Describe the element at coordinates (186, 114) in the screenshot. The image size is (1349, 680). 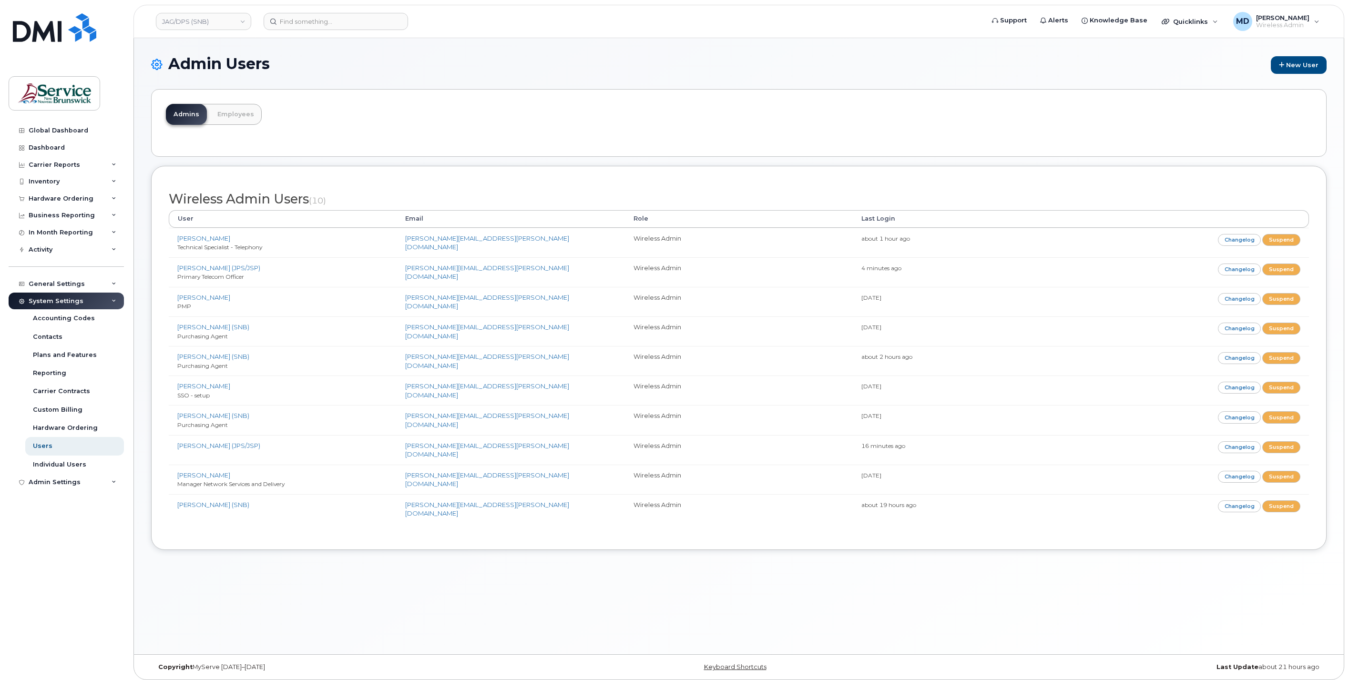
I see `a: Admins` at that location.